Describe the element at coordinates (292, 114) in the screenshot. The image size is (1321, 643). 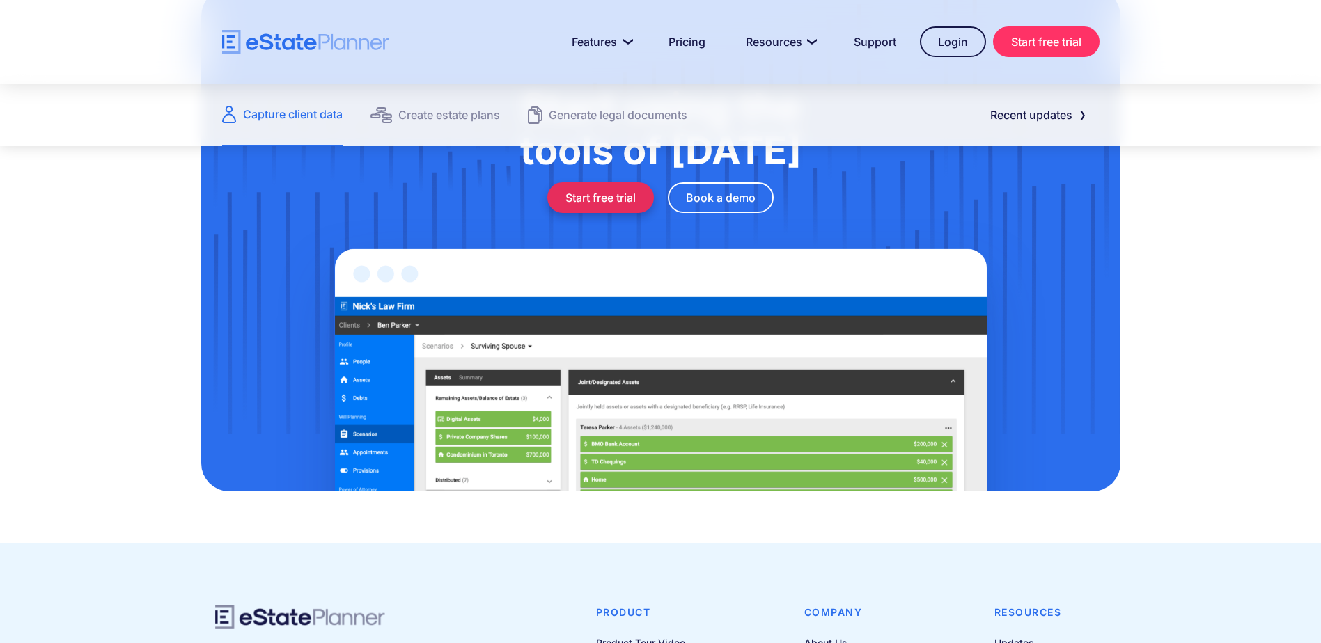
I see `div: Capture client data` at that location.